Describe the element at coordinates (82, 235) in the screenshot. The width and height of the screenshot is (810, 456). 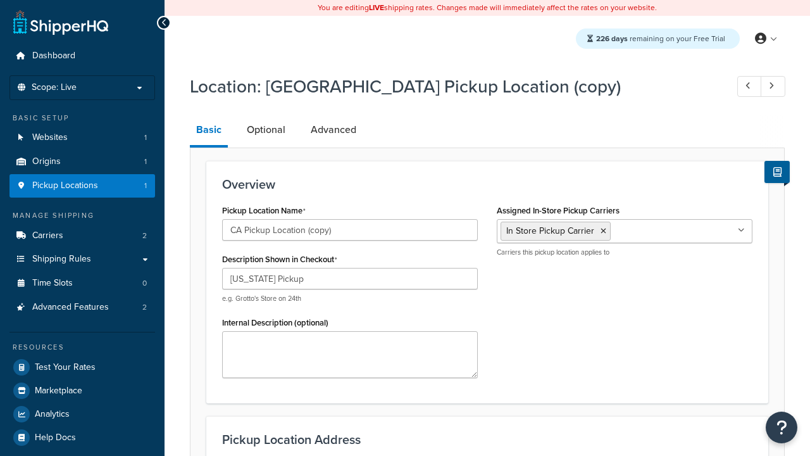
I see `li: Carriers` at that location.